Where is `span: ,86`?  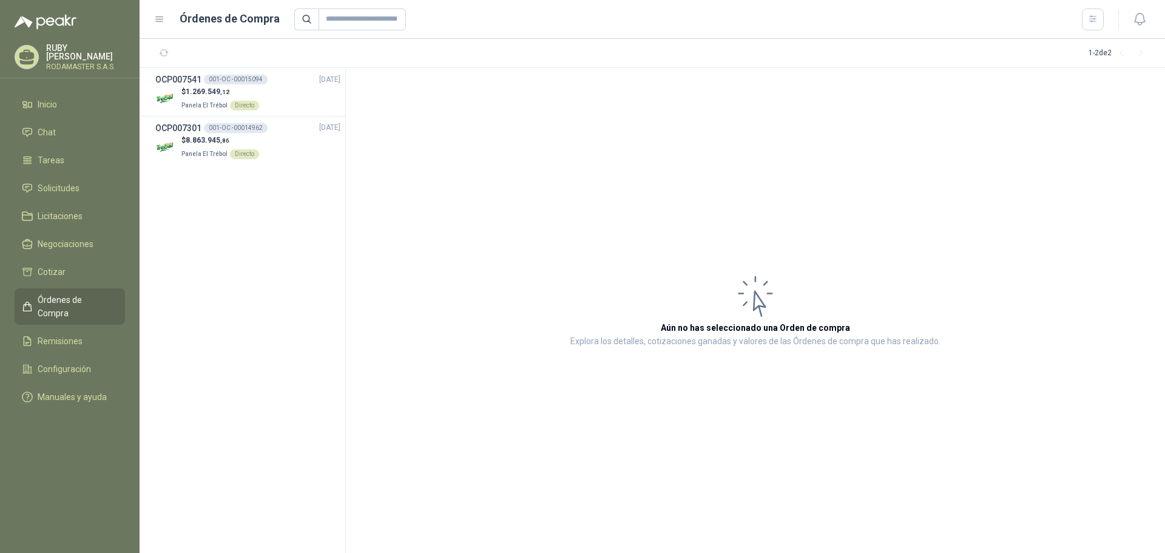
span: ,86 is located at coordinates (225, 140).